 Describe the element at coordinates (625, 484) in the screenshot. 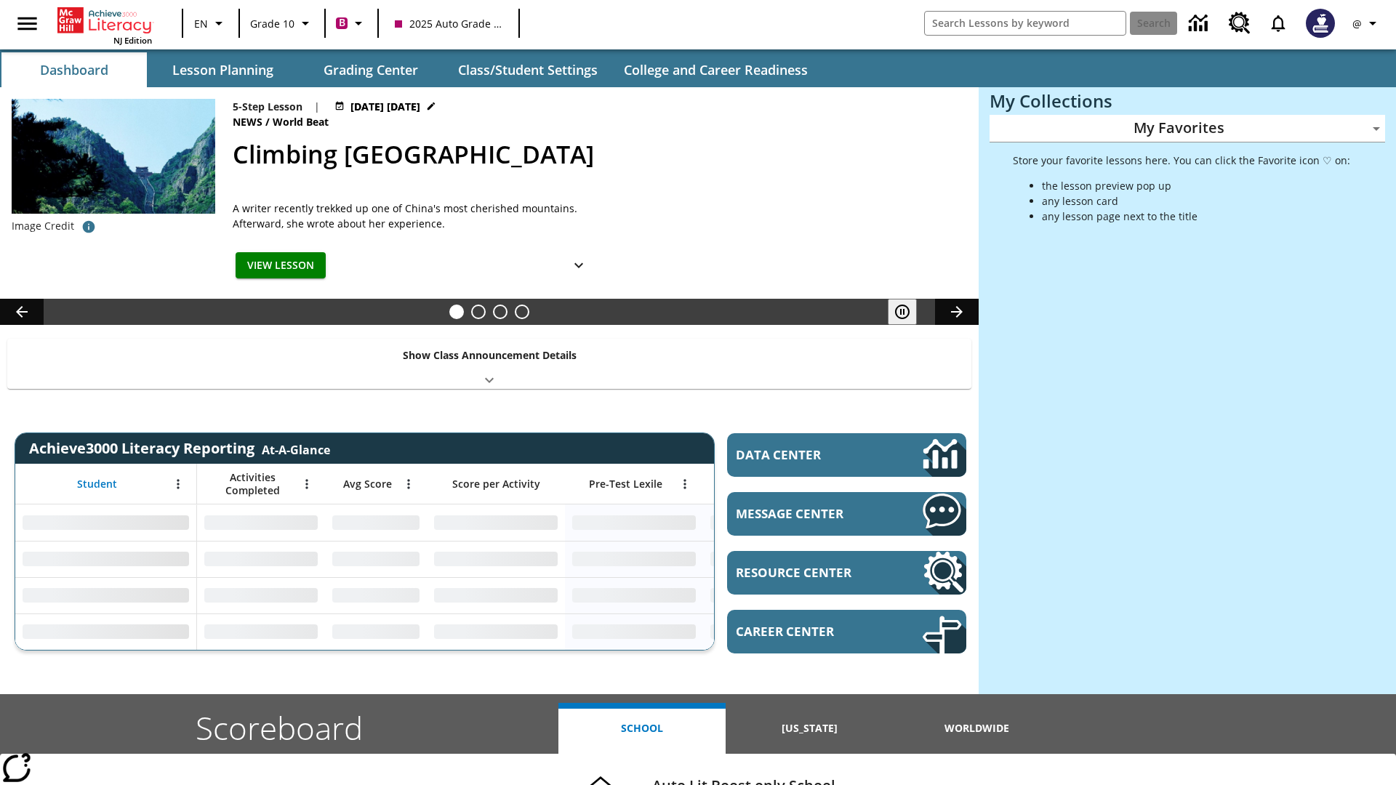

I see `span: Pre-Test Lexile` at that location.